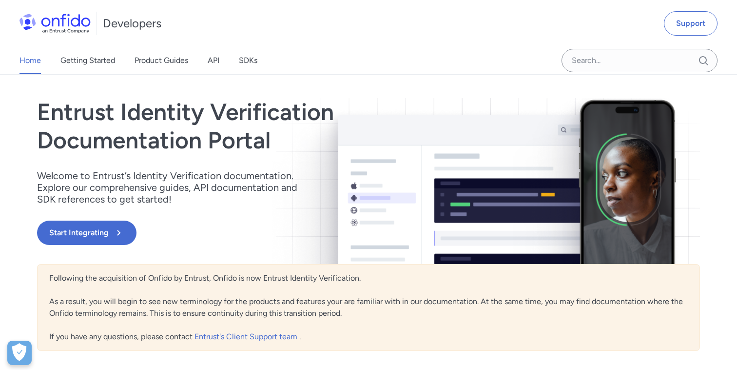 Image resolution: width=737 pixels, height=370 pixels. What do you see at coordinates (20, 353) in the screenshot?
I see `button: Open Preferences` at bounding box center [20, 353].